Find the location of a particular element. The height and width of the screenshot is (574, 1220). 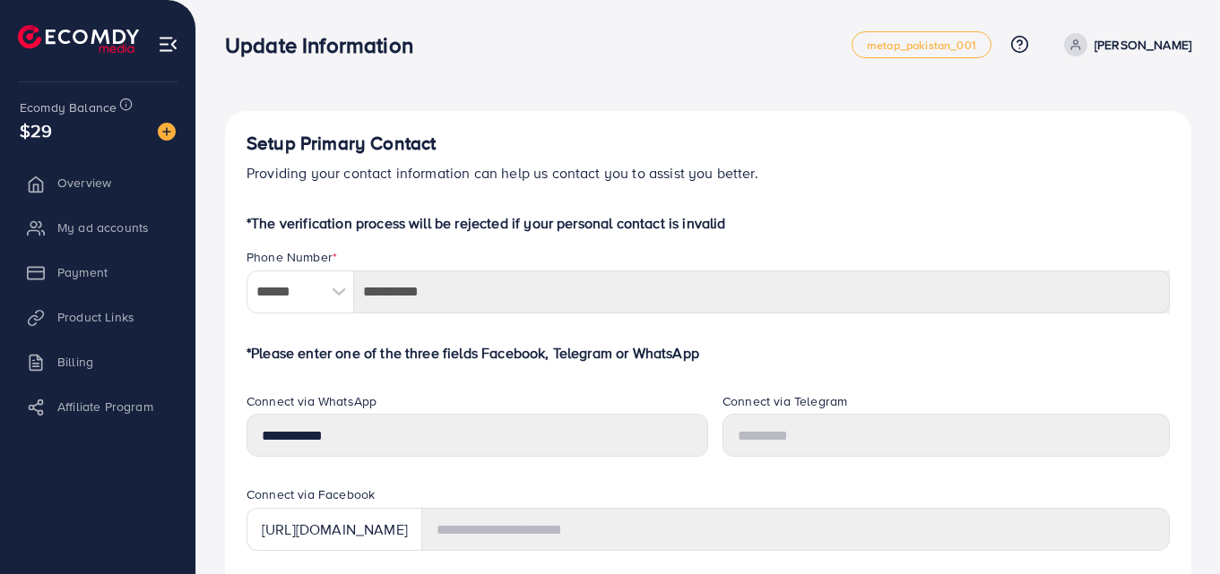

img: image is located at coordinates (167, 132).